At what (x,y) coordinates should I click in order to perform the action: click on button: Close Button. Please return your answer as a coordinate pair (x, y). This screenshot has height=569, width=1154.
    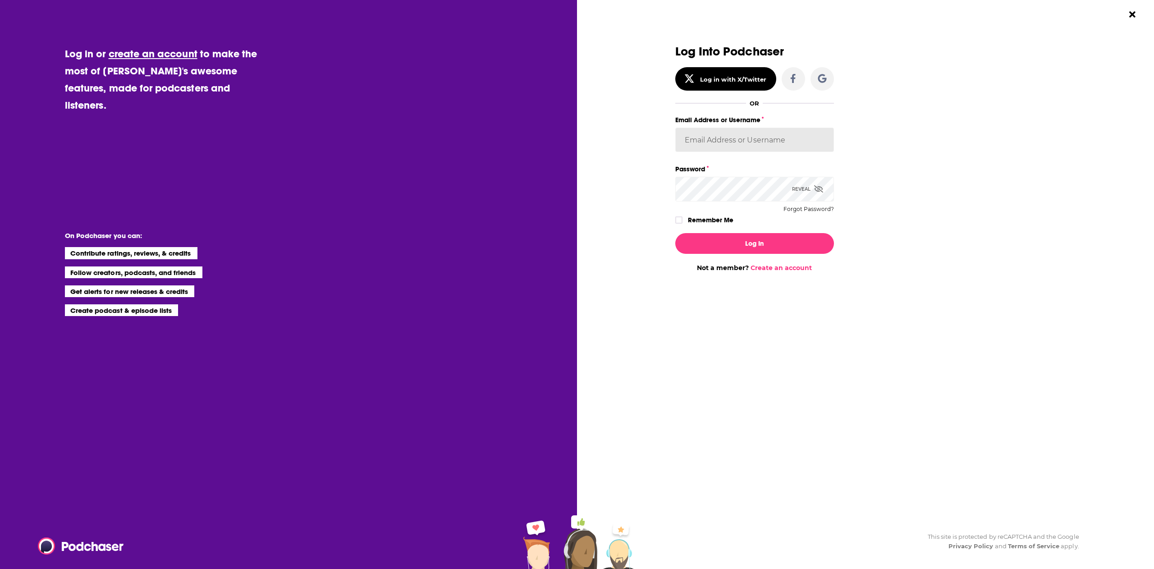
    Looking at the image, I should click on (1132, 14).